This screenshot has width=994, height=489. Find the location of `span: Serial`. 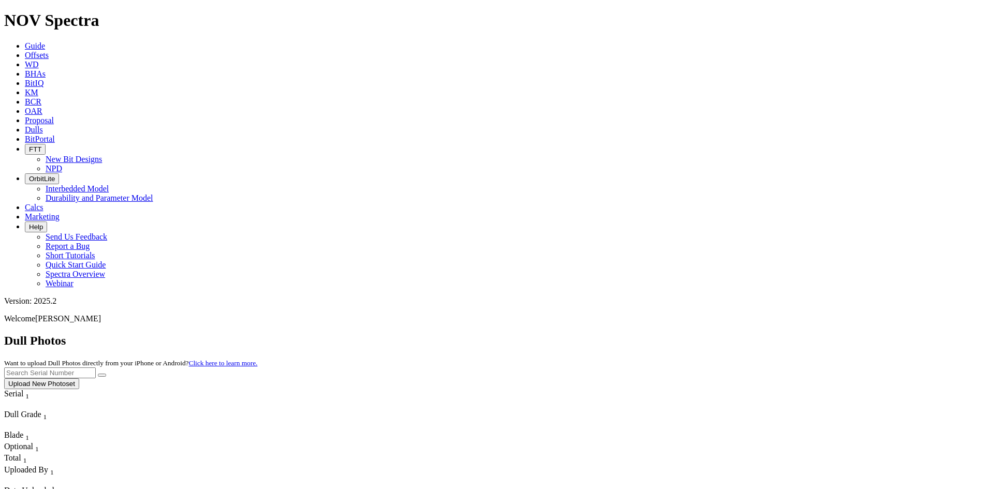

span: Serial is located at coordinates (13, 393).